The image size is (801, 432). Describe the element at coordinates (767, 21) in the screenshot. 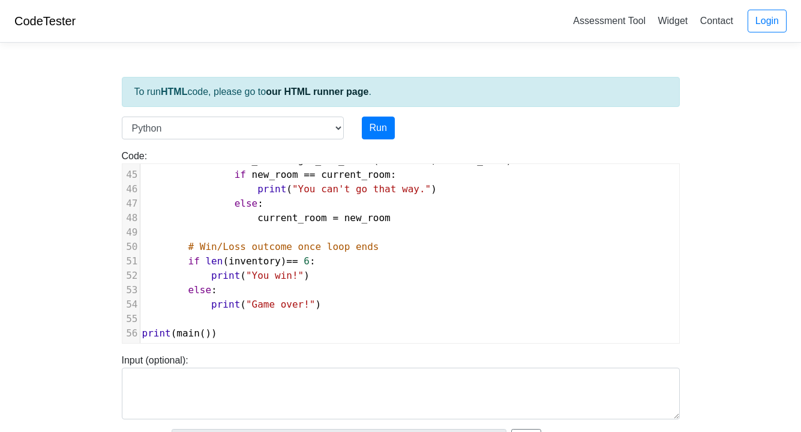

I see `a: Login` at that location.